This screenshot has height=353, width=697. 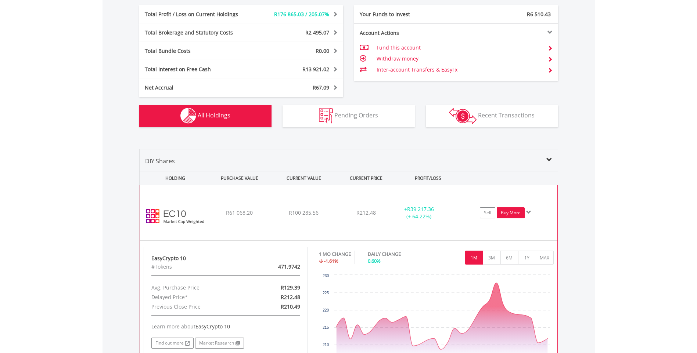 What do you see at coordinates (474, 258) in the screenshot?
I see `button: 1M` at bounding box center [474, 258].